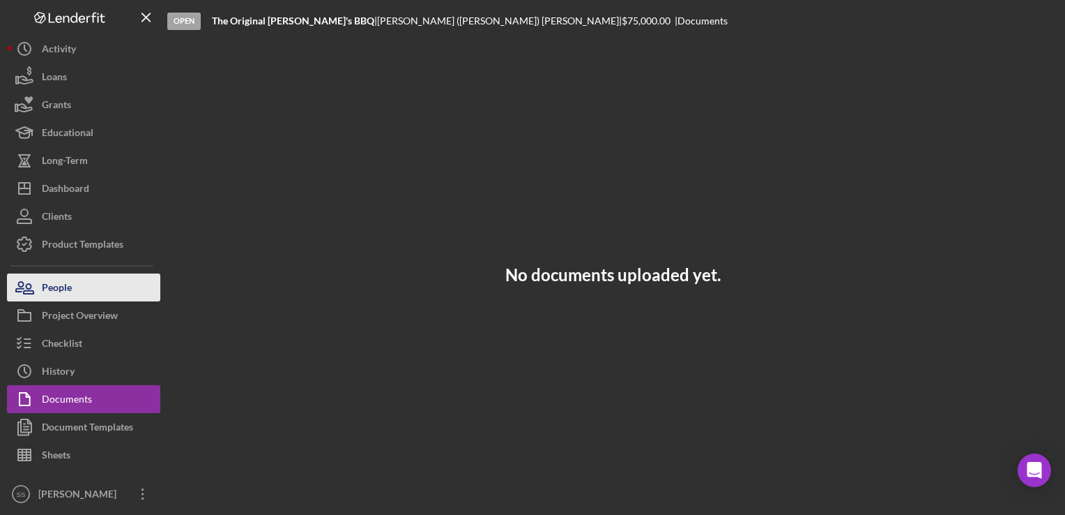  I want to click on div: Project Overview, so click(79, 317).